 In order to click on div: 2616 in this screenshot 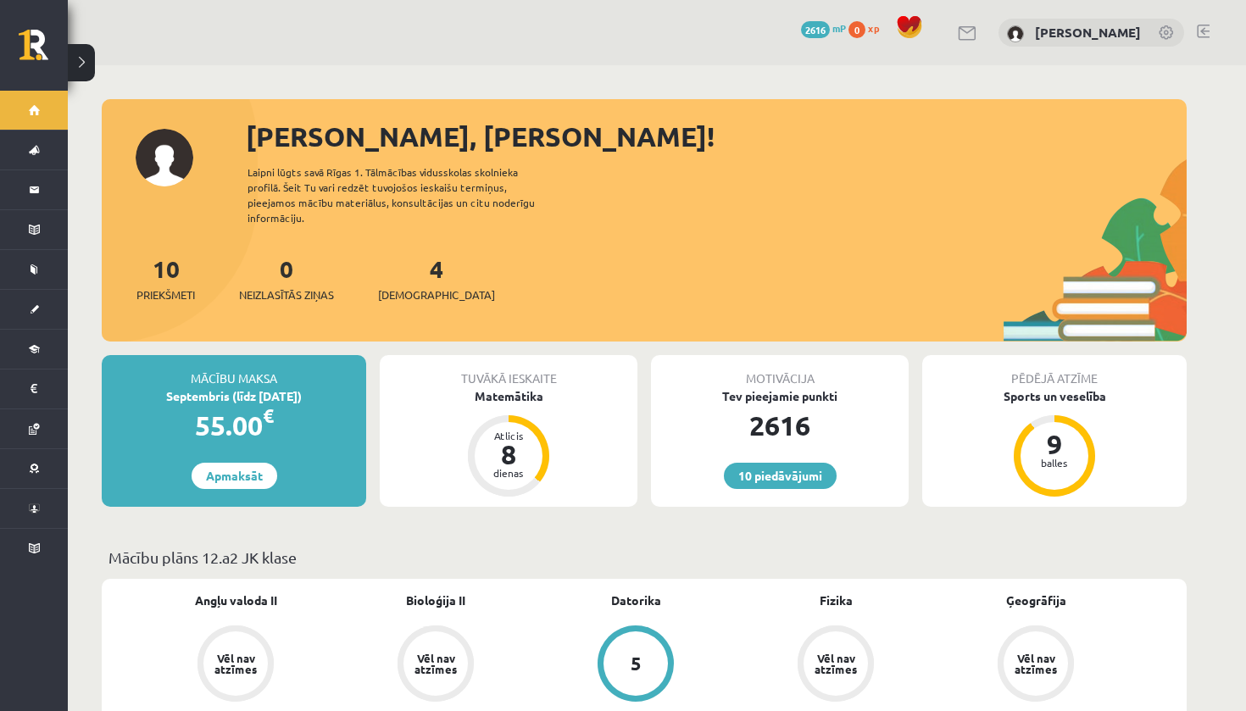, I will do `click(780, 425)`.